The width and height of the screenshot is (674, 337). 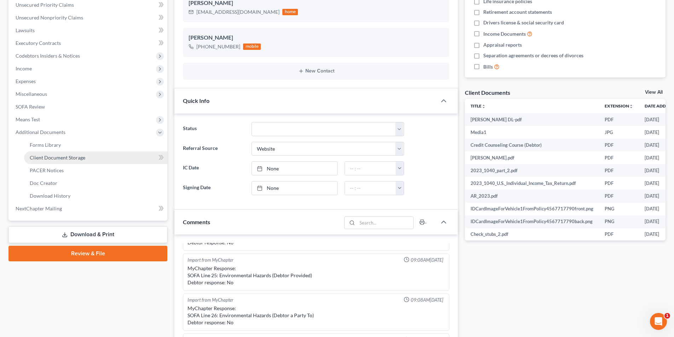 What do you see at coordinates (252, 47) in the screenshot?
I see `div: mobile` at bounding box center [252, 47].